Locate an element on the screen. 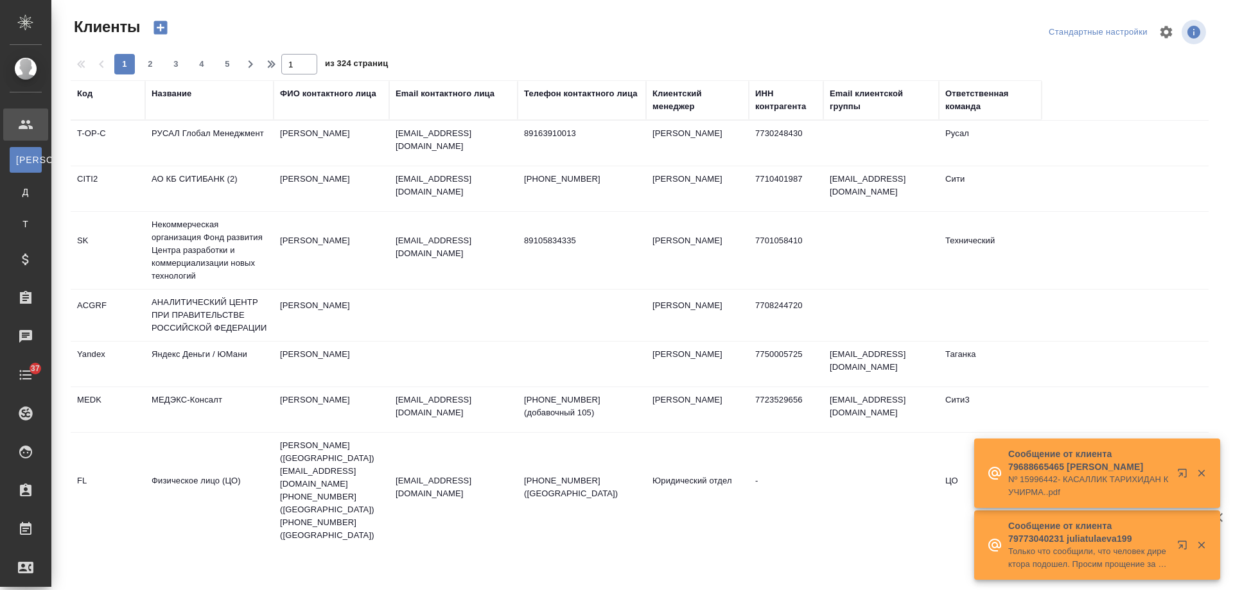 The image size is (1233, 590). td: 7730248430 is located at coordinates (786, 143).